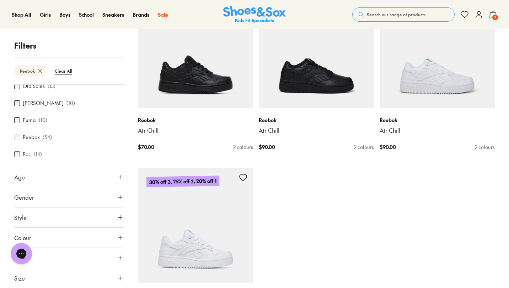 The width and height of the screenshot is (509, 288). What do you see at coordinates (254, 15) in the screenshot?
I see `a: Shoes & Sox` at bounding box center [254, 15].